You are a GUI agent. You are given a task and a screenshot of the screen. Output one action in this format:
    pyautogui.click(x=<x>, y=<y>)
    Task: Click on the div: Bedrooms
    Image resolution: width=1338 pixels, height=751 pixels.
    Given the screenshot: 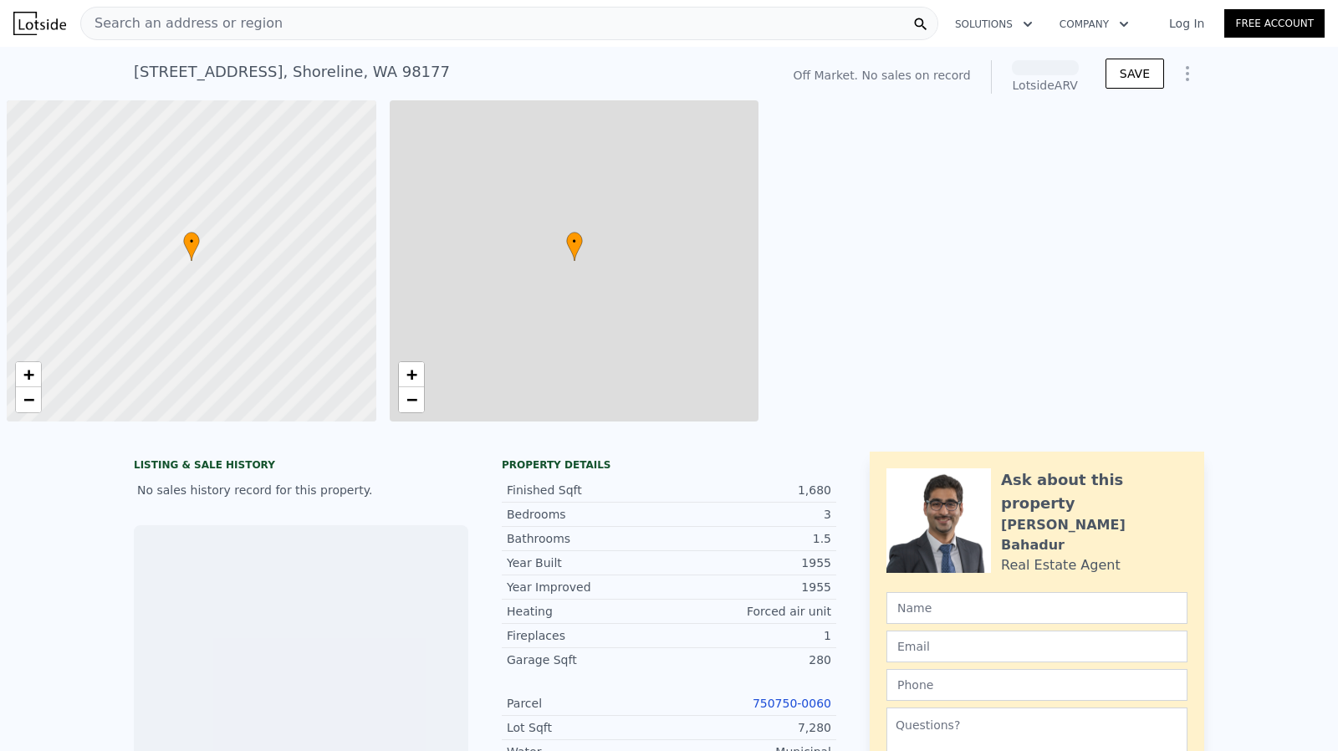 What is the action you would take?
    pyautogui.click(x=588, y=514)
    